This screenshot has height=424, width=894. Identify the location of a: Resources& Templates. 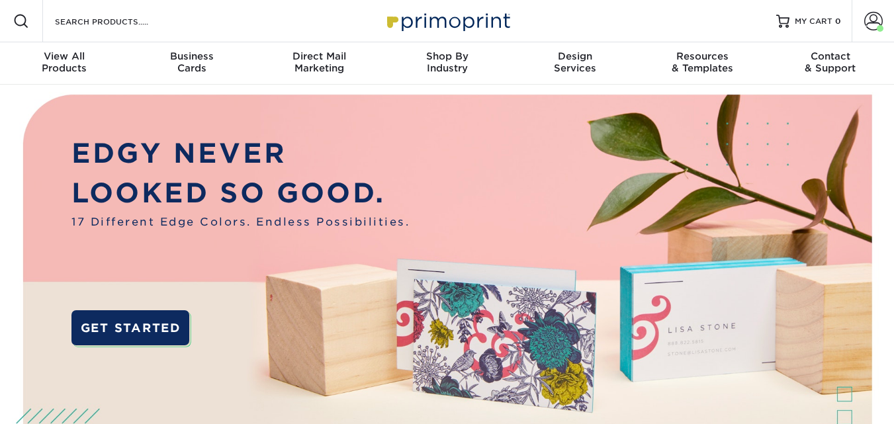
(702, 64).